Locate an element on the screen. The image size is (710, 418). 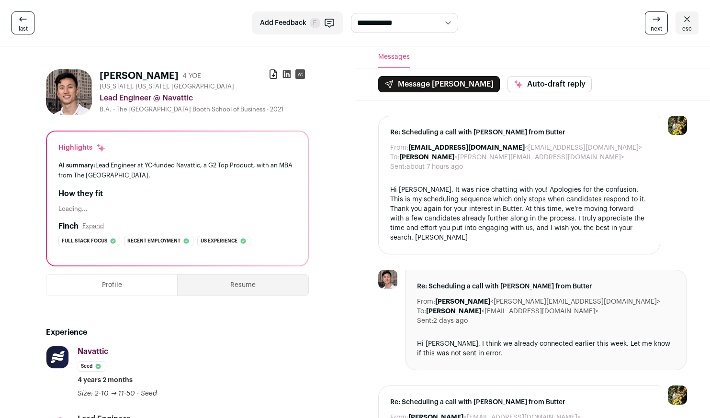
span: Recent employment is located at coordinates (154, 241).